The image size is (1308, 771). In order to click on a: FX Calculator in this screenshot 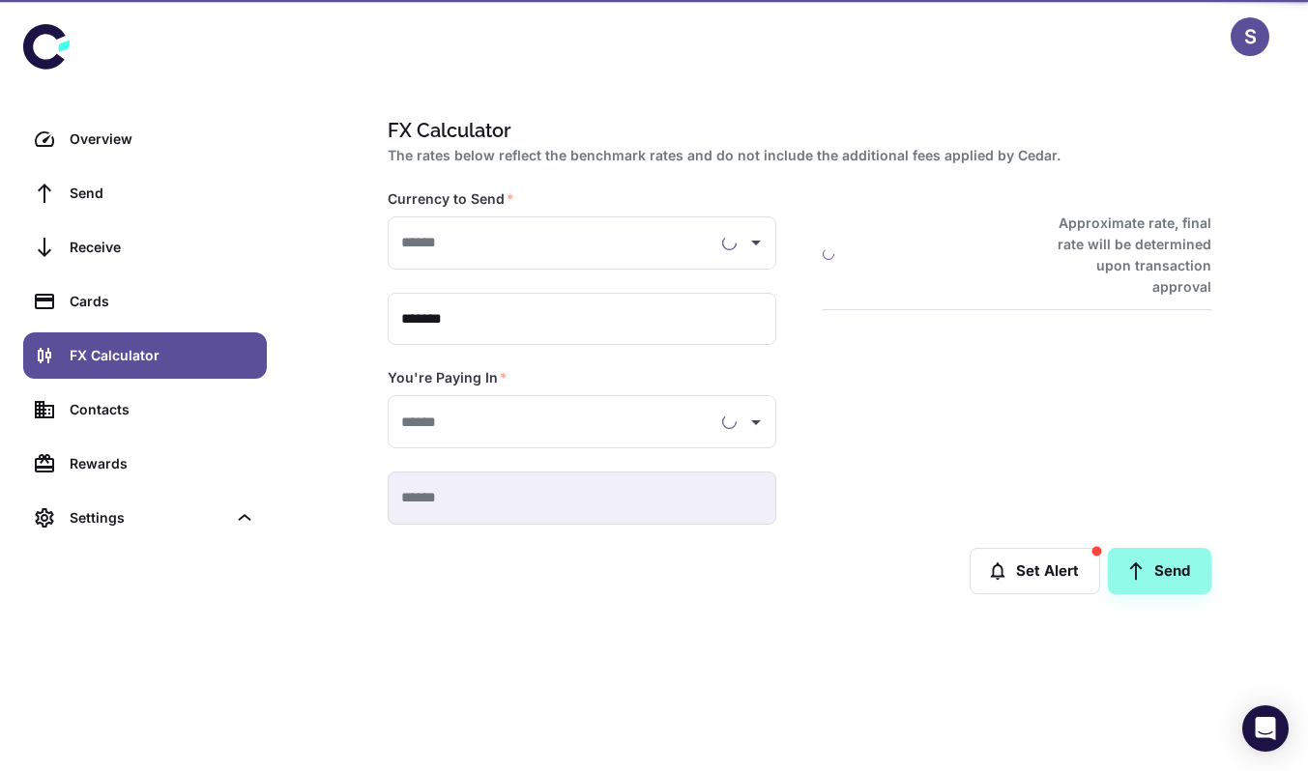, I will do `click(145, 356)`.